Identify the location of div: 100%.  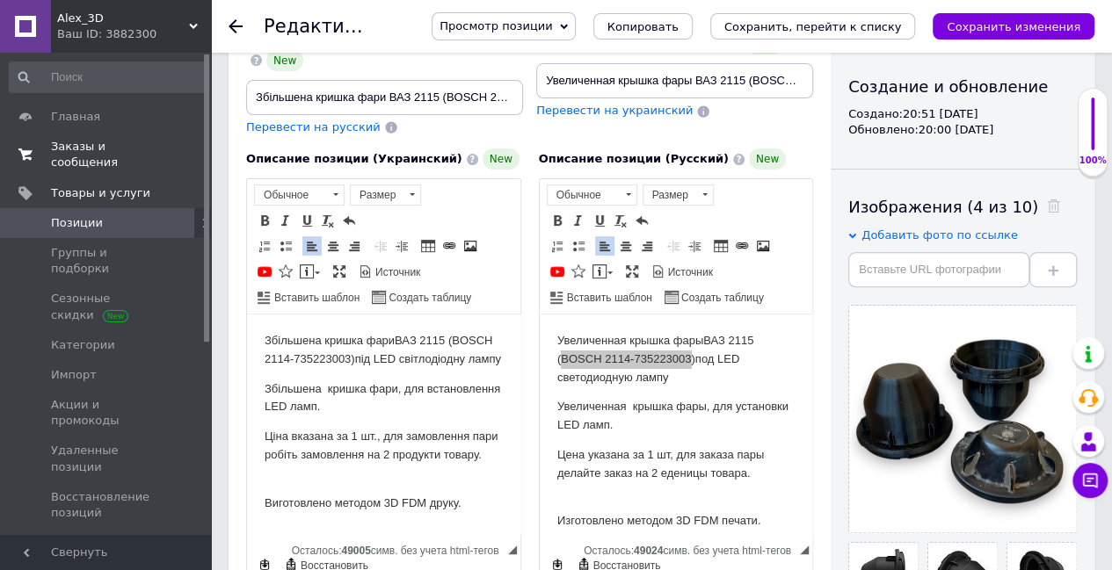
(1092, 161).